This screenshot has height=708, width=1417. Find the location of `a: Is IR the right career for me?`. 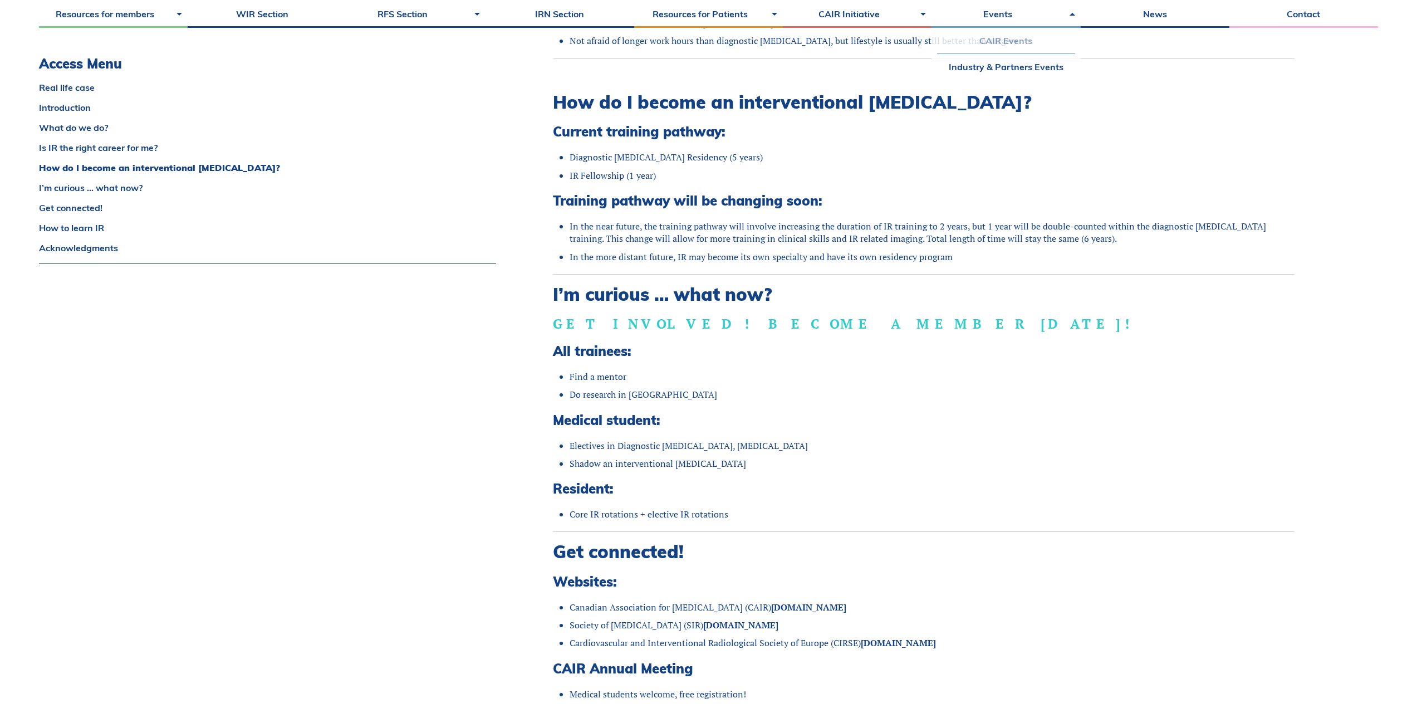

a: Is IR the right career for me? is located at coordinates (267, 148).